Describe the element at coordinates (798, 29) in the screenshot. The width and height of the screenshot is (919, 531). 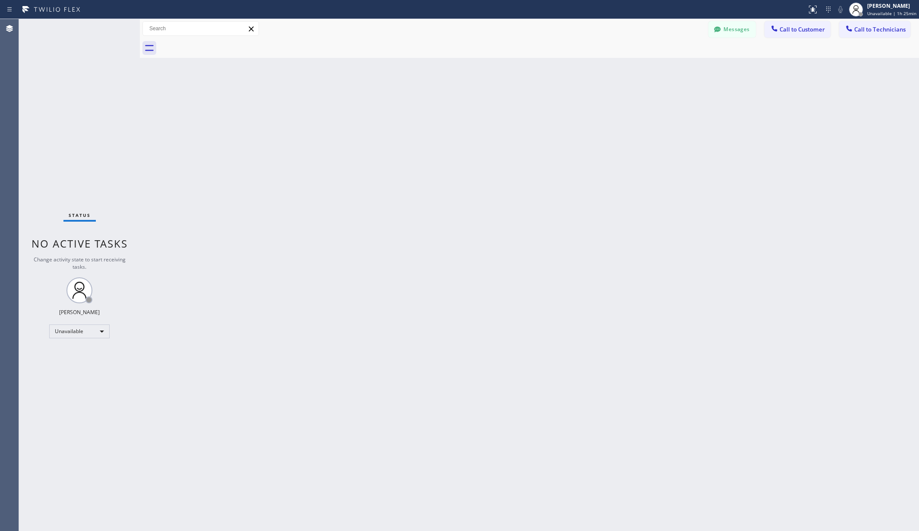
I see `button: Call to Customer` at that location.